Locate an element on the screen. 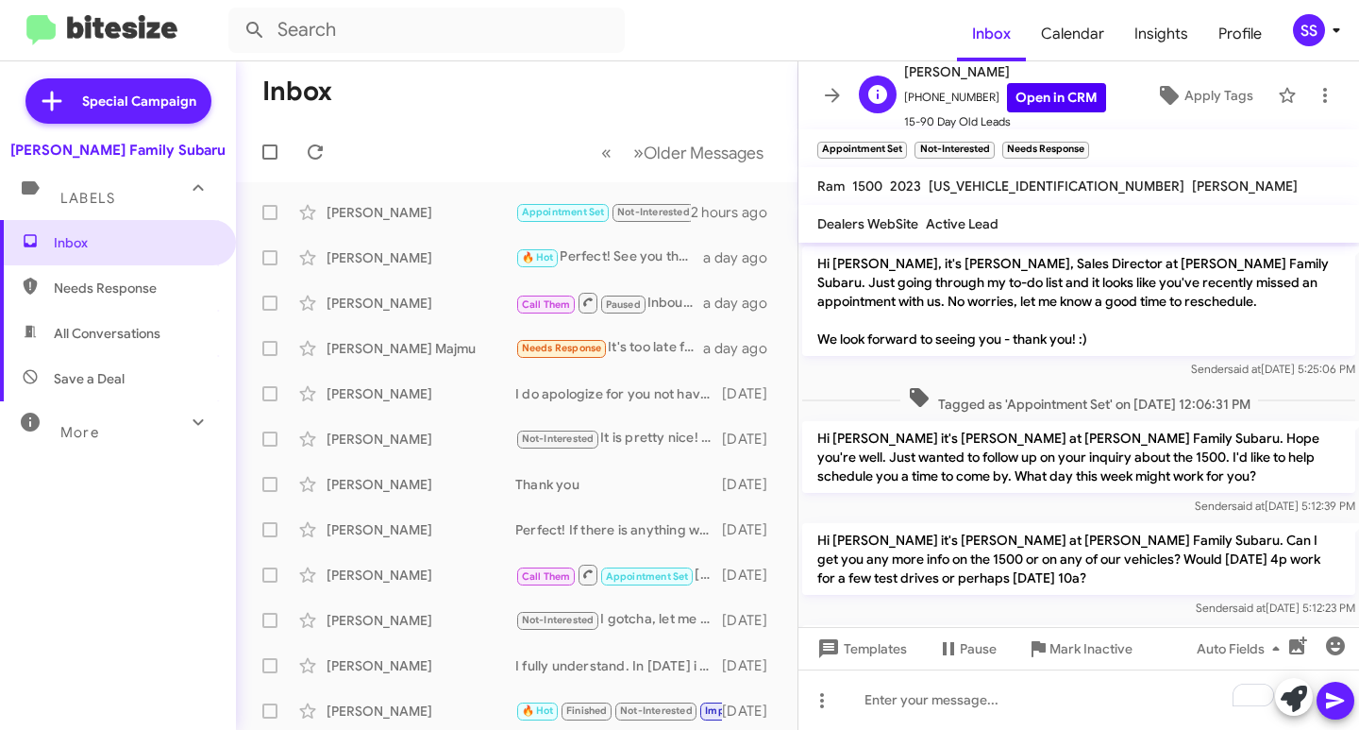 The height and width of the screenshot is (730, 1359). button: Next is located at coordinates (698, 152).